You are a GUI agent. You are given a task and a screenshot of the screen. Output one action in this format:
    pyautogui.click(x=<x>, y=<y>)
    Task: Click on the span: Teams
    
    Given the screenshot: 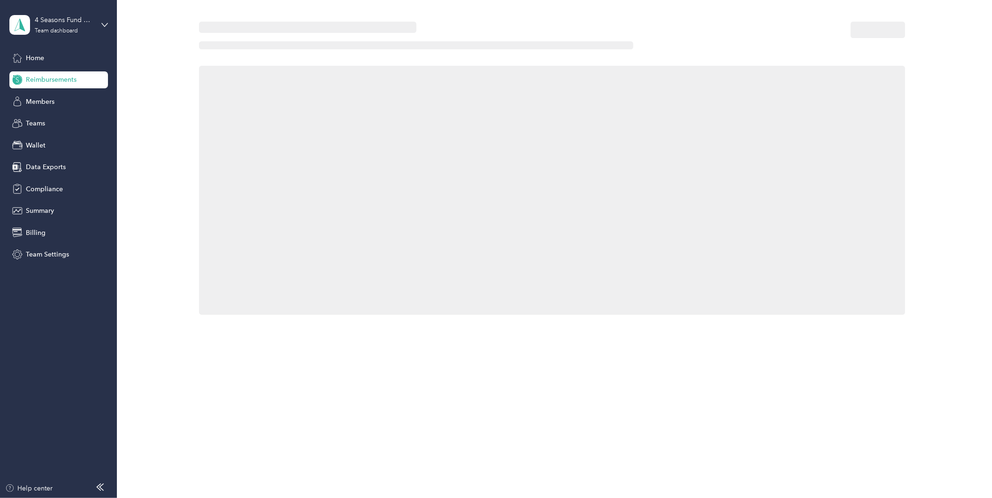 What is the action you would take?
    pyautogui.click(x=35, y=123)
    